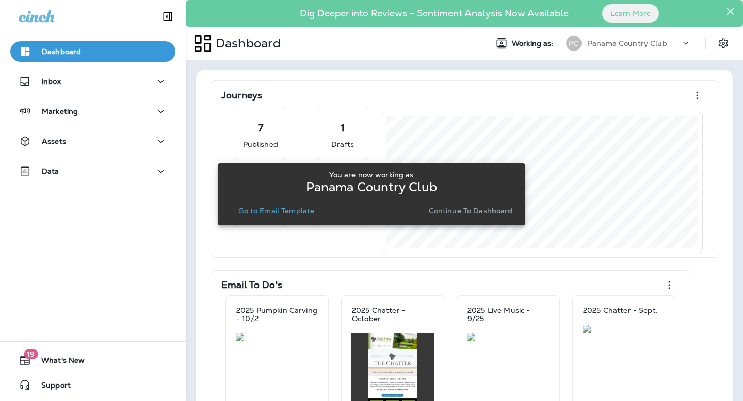 This screenshot has width=743, height=401. What do you see at coordinates (624, 329) in the screenshot?
I see `img: 2a2ea4d4-06eb-4950-afd0-2f1a4ad2d33c.jpg` at bounding box center [624, 329].